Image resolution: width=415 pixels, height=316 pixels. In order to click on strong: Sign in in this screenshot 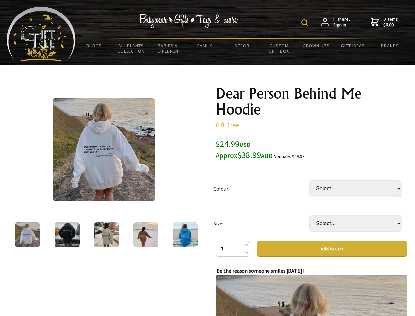, I will do `click(342, 25)`.